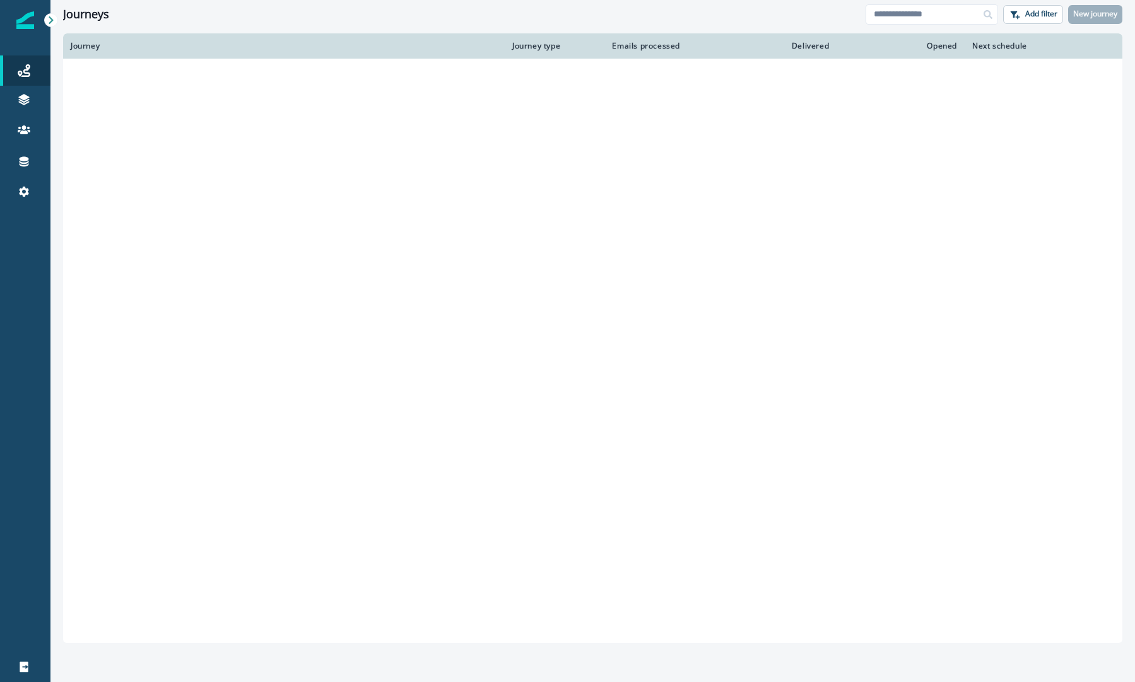 This screenshot has height=682, width=1135. I want to click on div: Opened, so click(900, 46).